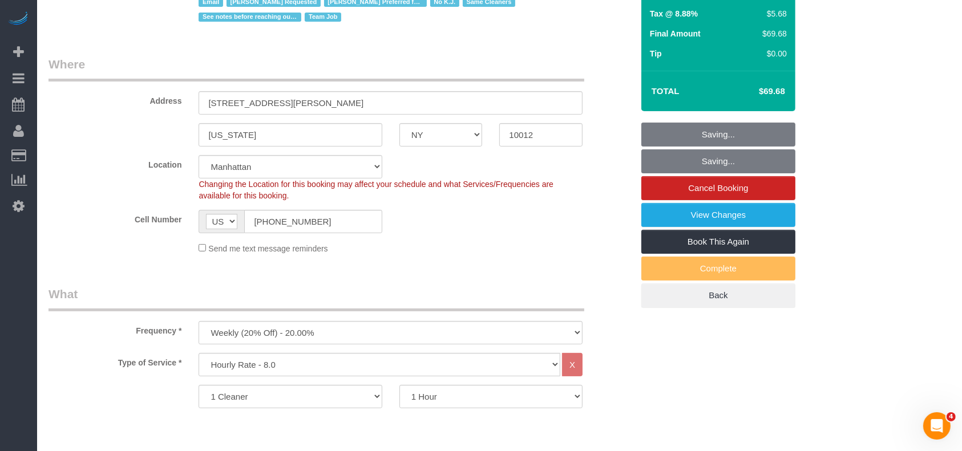 The width and height of the screenshot is (962, 451). I want to click on label: Location, so click(115, 163).